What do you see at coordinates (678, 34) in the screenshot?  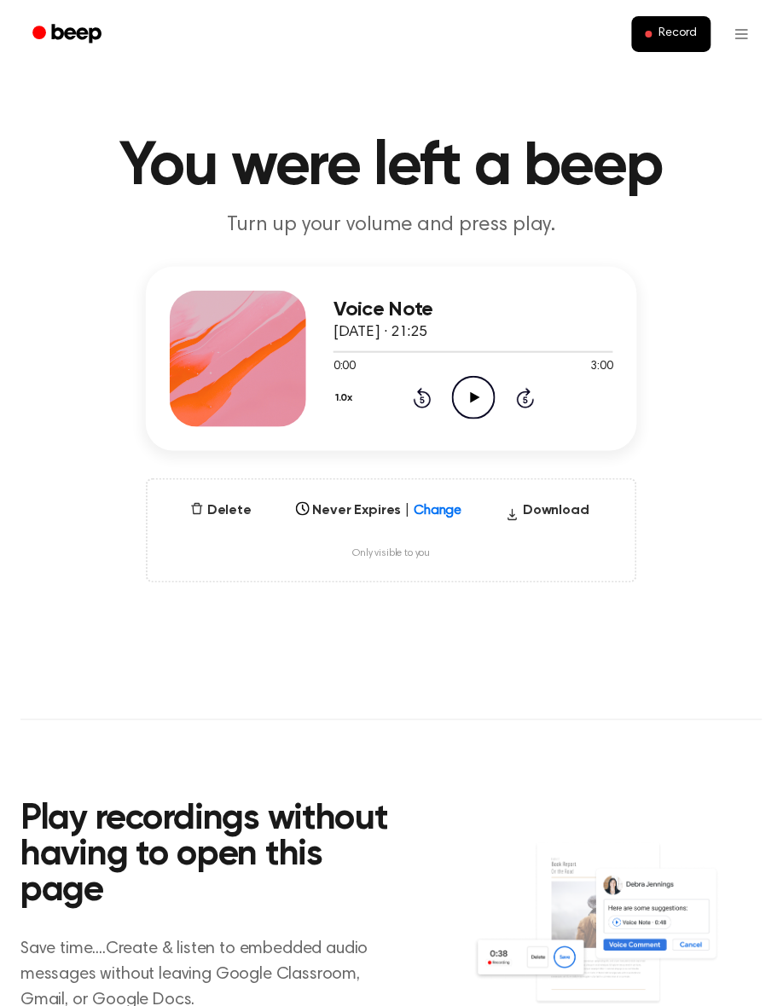 I see `span: Record` at bounding box center [678, 34].